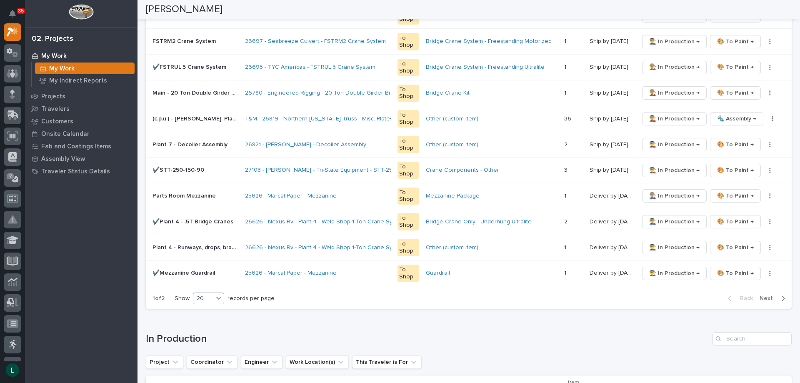 The height and width of the screenshot is (383, 800). Describe the element at coordinates (13, 14) in the screenshot. I see `button: Notifications` at that location.